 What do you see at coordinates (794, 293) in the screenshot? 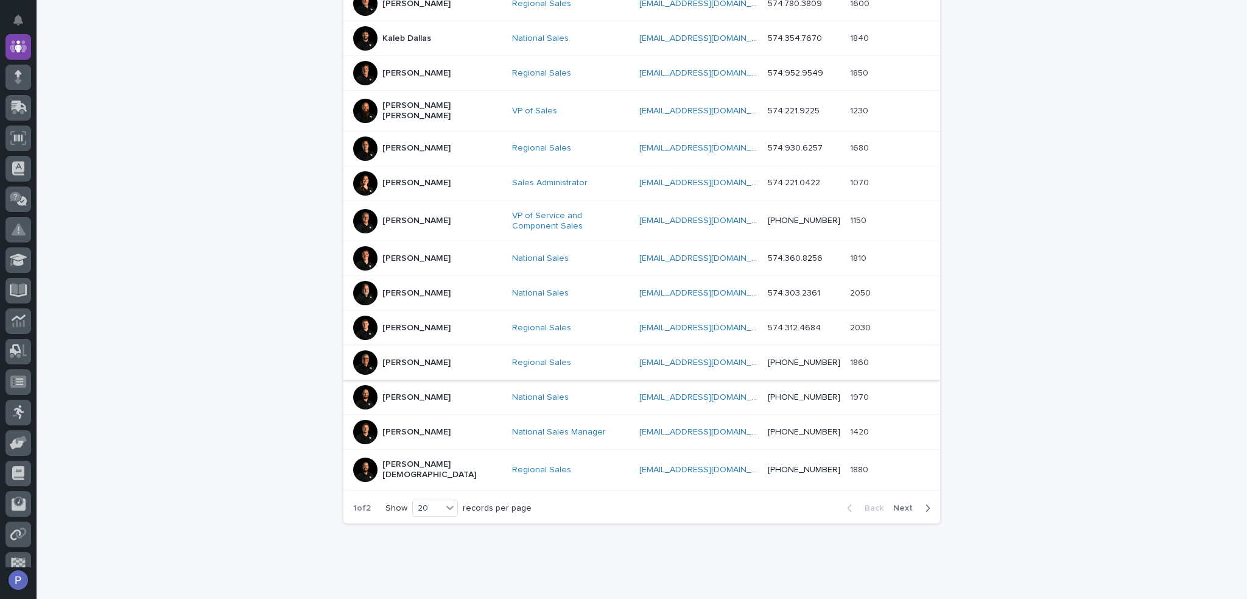
I see `a: 574.303.2361` at bounding box center [794, 293].